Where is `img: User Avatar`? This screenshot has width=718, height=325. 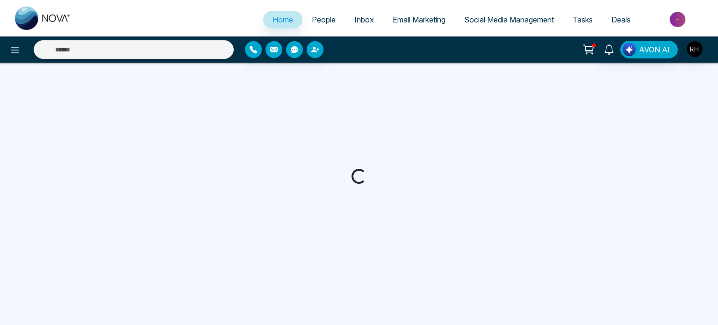 img: User Avatar is located at coordinates (694, 49).